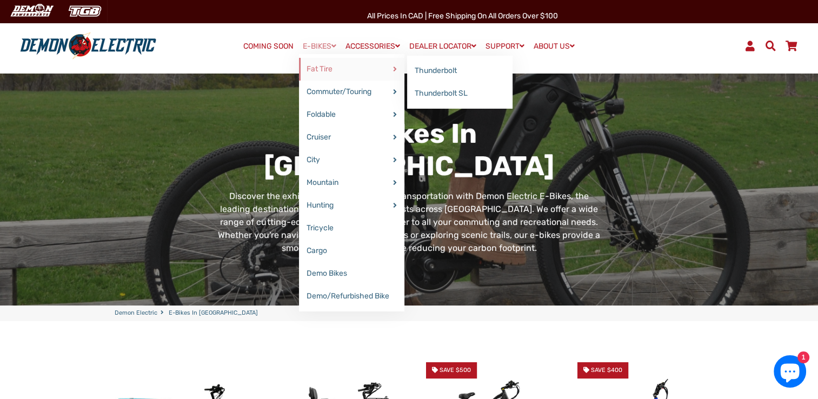 This screenshot has width=818, height=399. I want to click on a: Tricycle, so click(352, 228).